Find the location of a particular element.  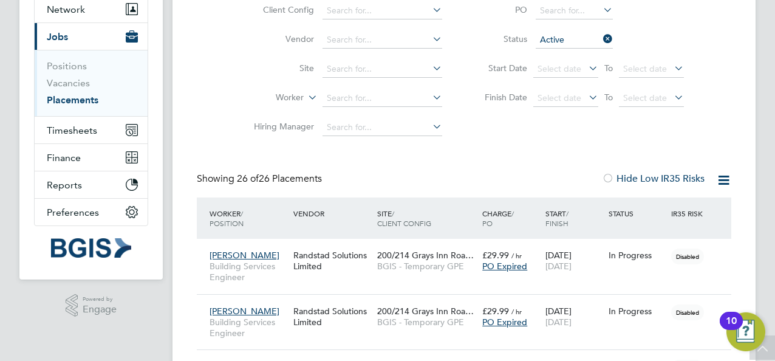

div: Start is located at coordinates (574, 218).